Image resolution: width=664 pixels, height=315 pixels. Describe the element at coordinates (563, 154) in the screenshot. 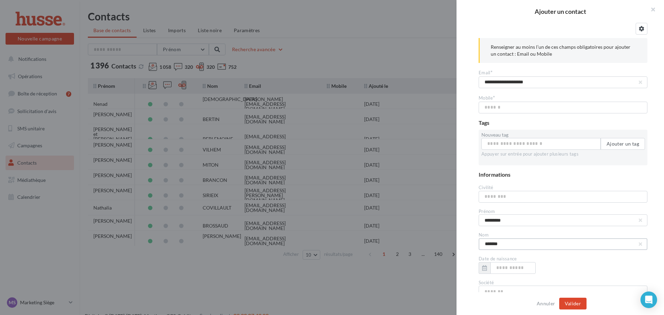

I see `div: Appuyer sur entrée pour ajouter plusieurs tags` at that location.